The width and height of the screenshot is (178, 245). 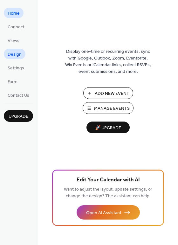 I want to click on span: Settings, so click(x=16, y=68).